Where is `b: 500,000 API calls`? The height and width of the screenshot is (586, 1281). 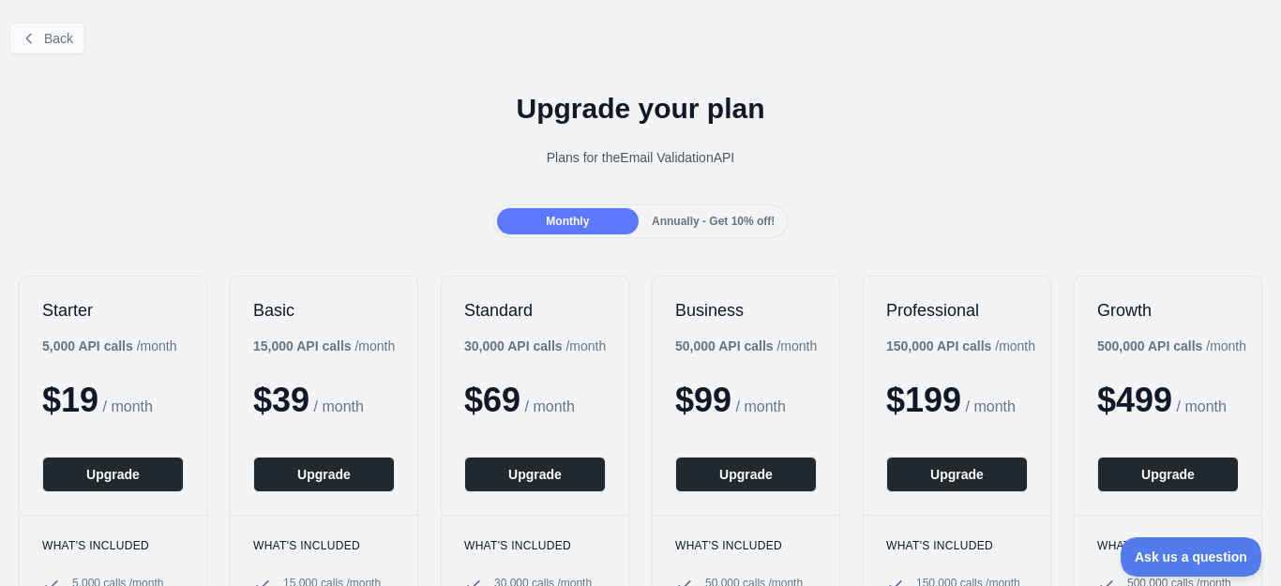 b: 500,000 API calls is located at coordinates (1150, 346).